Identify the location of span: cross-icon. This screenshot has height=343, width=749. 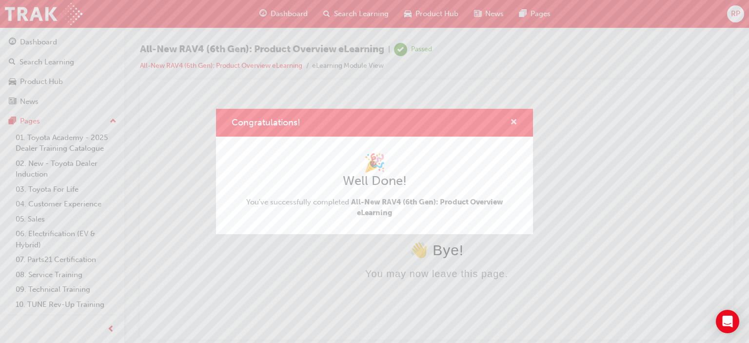
(514, 123).